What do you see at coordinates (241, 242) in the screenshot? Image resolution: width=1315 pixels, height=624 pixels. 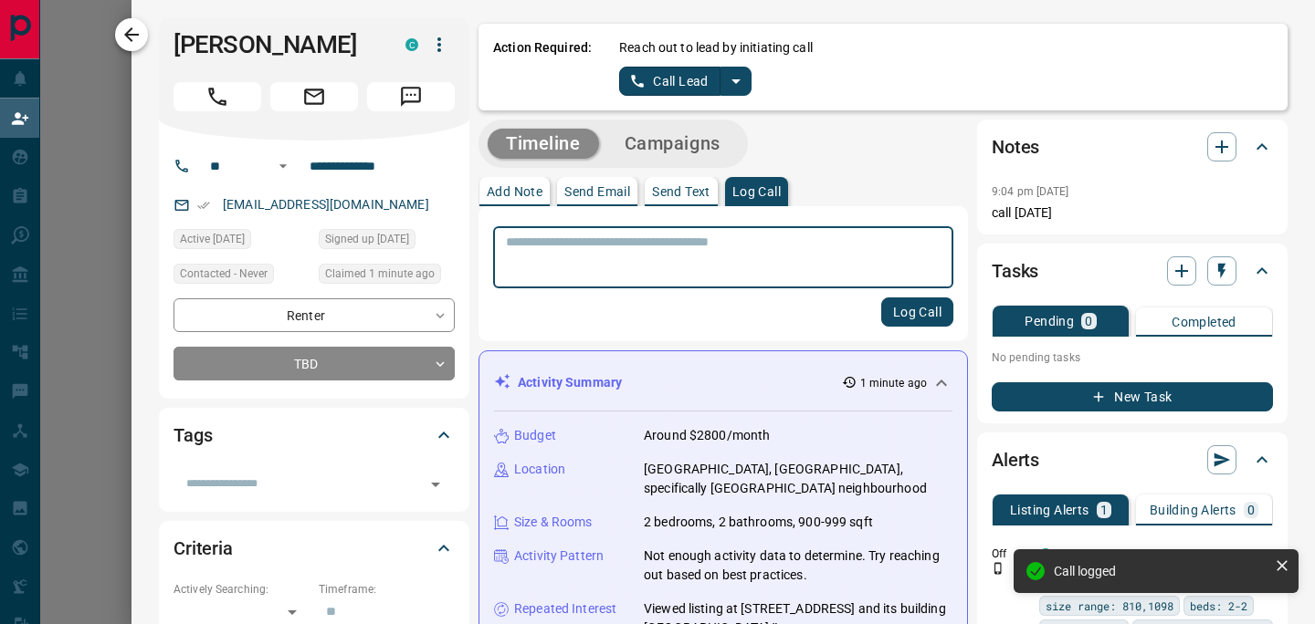 I see `div: Tue Sep 23 2025` at bounding box center [241, 242].